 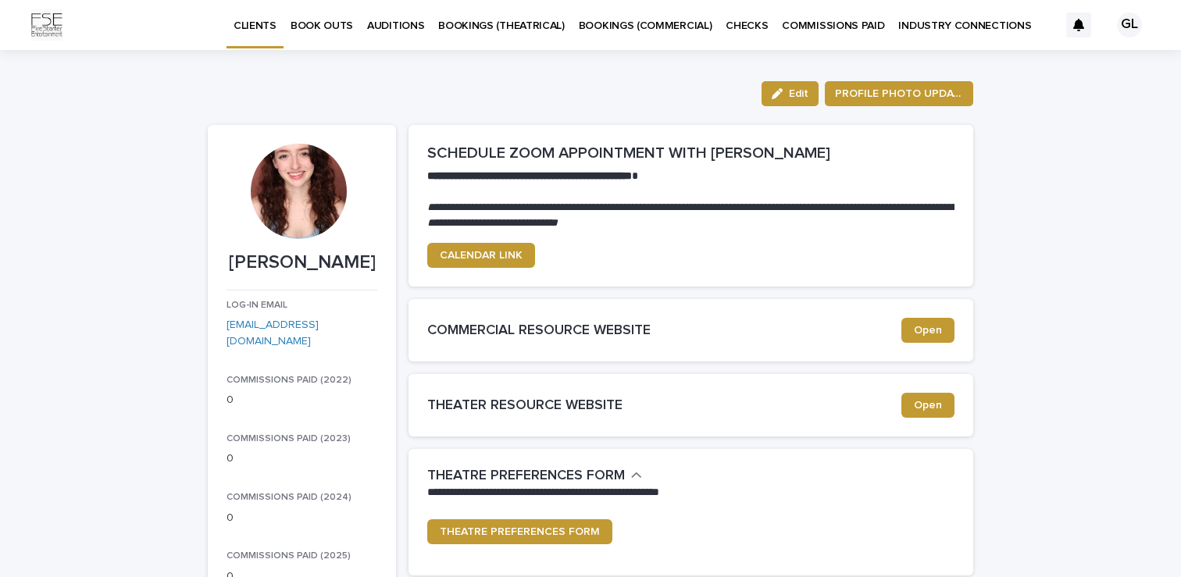 What do you see at coordinates (519, 532) in the screenshot?
I see `span: THEATRE PREFERENCES FORM` at bounding box center [519, 532].